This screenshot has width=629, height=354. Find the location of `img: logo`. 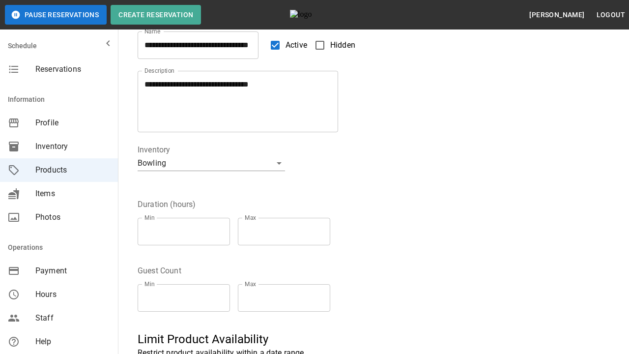

img: logo is located at coordinates (317, 15).